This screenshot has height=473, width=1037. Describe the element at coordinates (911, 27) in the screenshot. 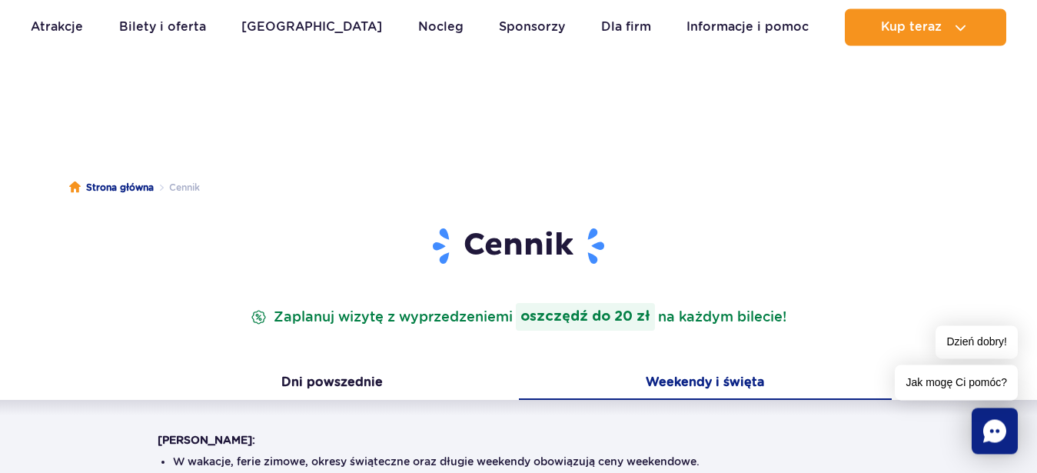

I see `span: Kup teraz` at that location.